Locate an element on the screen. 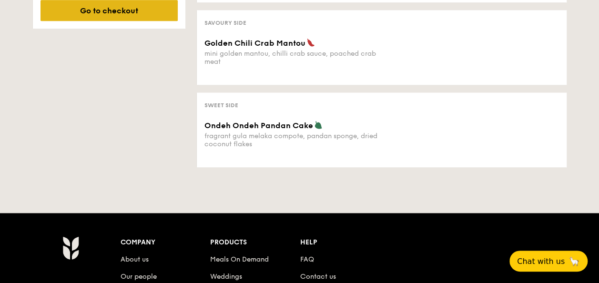  div: mini golden mantou, chilli crab sauce, poached crab meat is located at coordinates (291, 58).